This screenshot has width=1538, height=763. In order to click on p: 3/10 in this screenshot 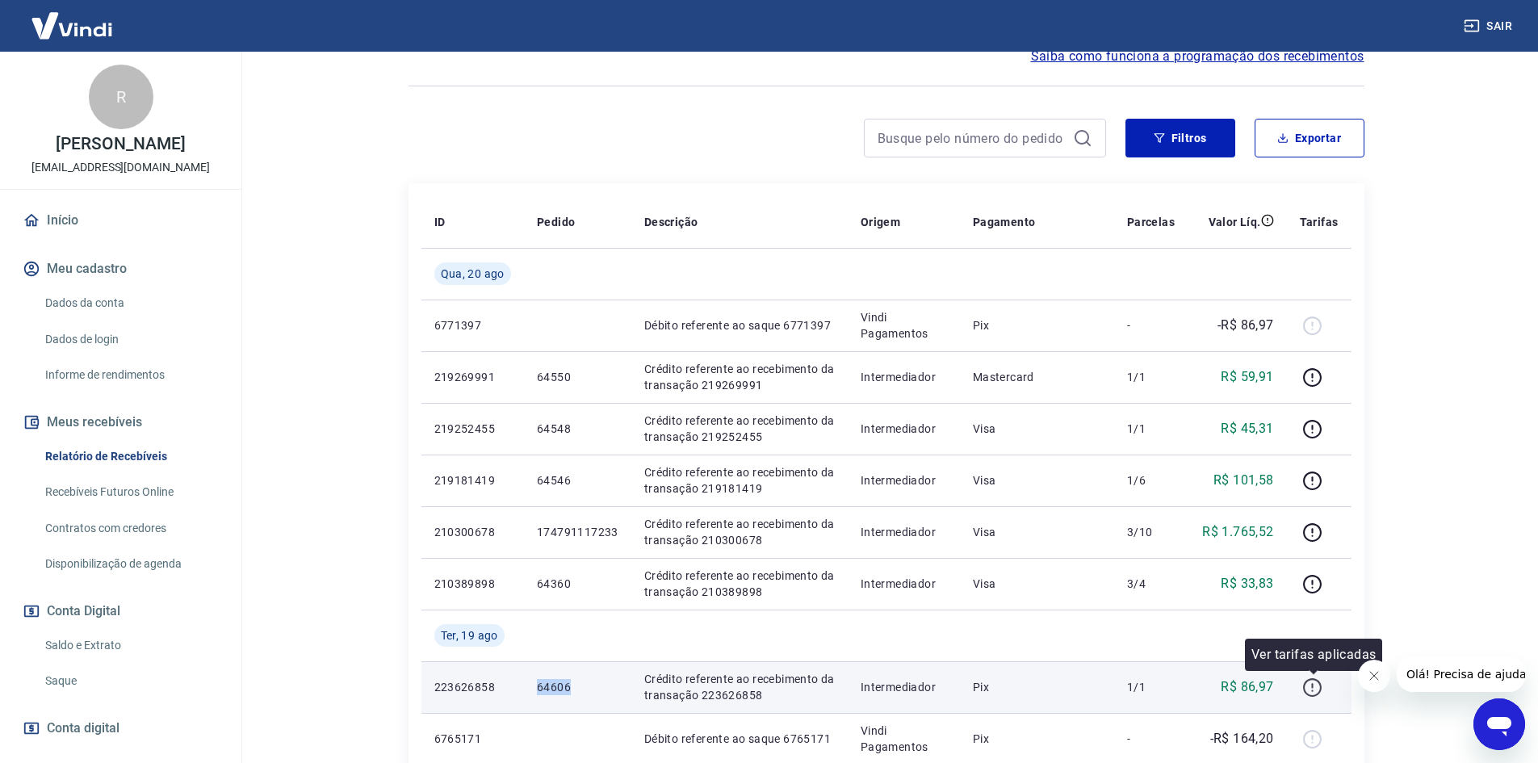, I will do `click(1151, 532)`.